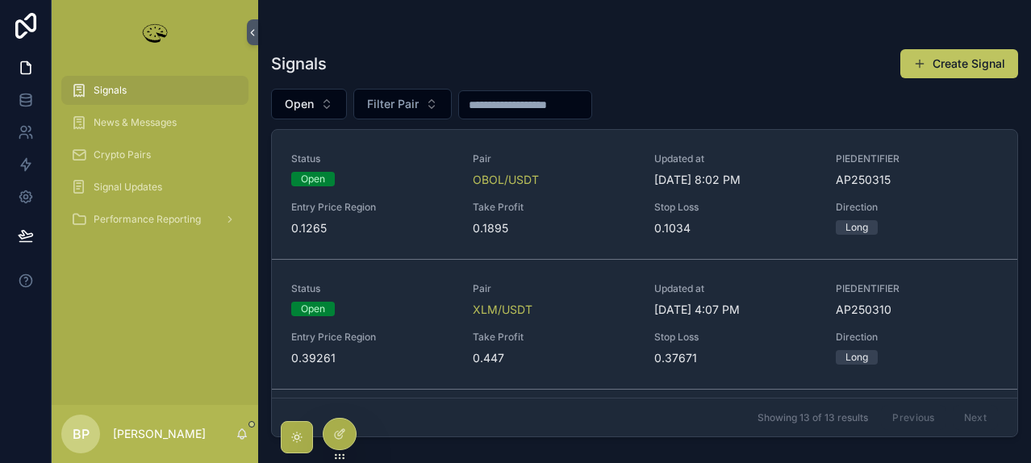  Describe the element at coordinates (506, 180) in the screenshot. I see `a: OBOL/USDT` at that location.